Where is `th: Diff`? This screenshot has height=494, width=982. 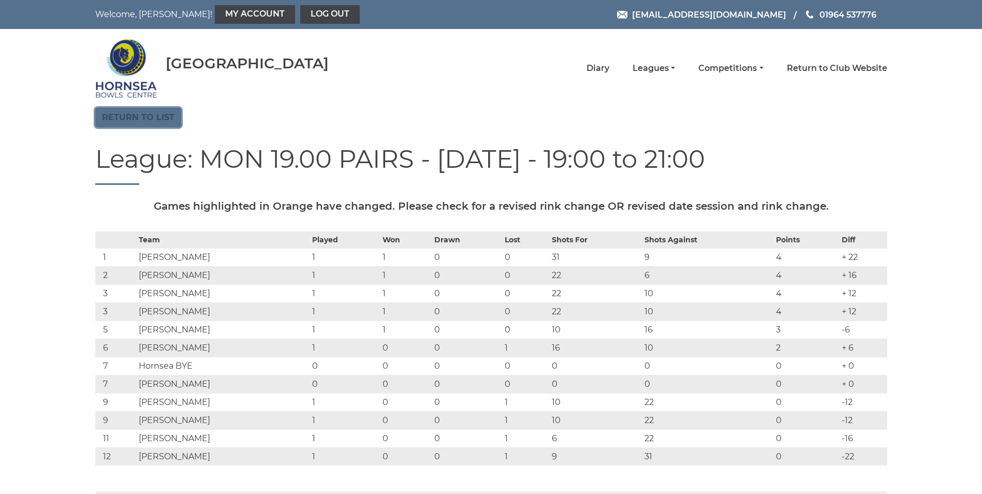
th: Diff is located at coordinates (863, 240).